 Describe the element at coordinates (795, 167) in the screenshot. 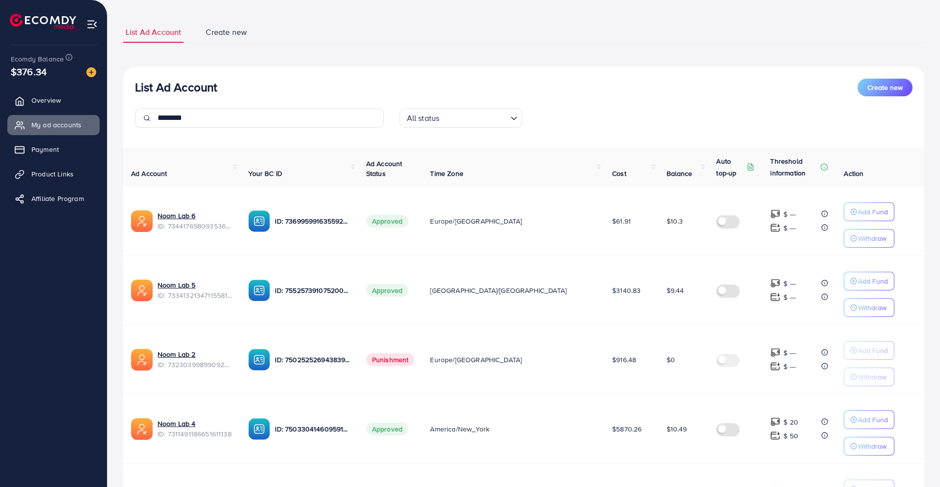

I see `p: Threshold information` at that location.